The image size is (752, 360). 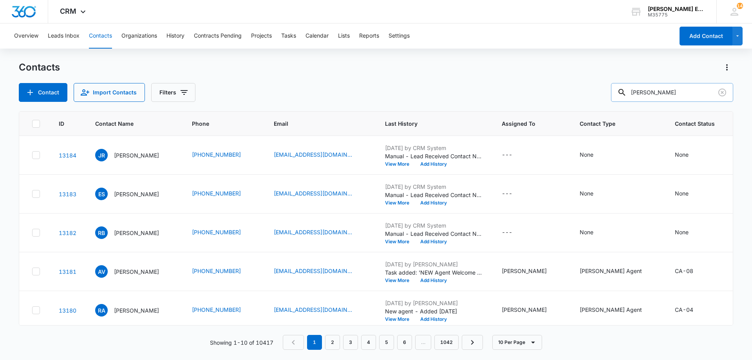 What do you see at coordinates (63, 36) in the screenshot?
I see `button: Leads Inbox` at bounding box center [63, 36].